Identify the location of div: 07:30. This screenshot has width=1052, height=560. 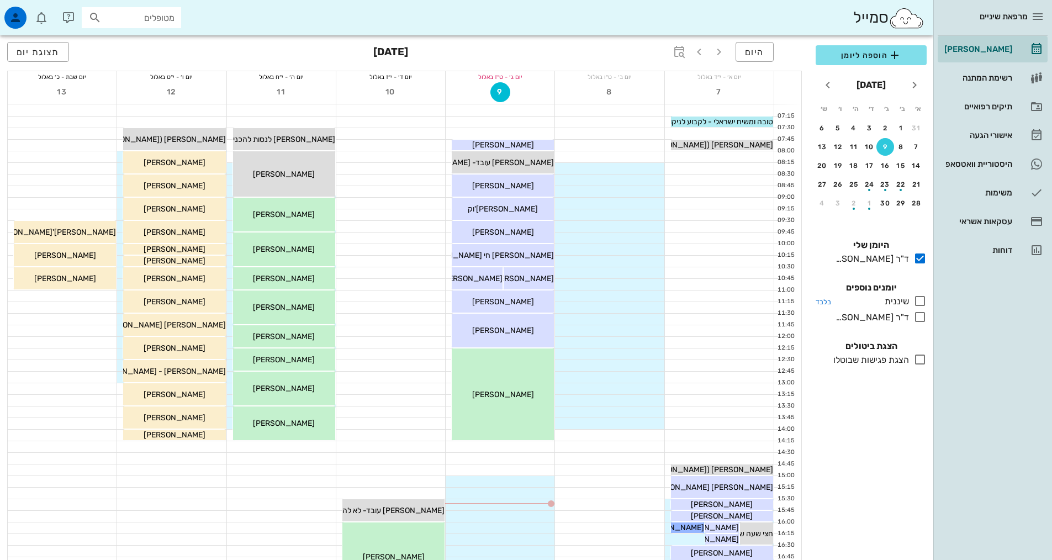
(785, 128).